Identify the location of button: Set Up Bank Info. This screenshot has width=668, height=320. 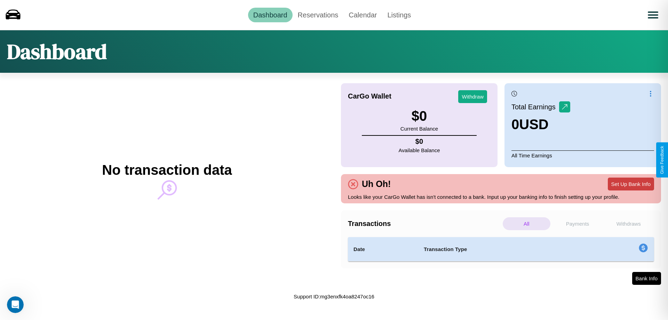
(631, 184).